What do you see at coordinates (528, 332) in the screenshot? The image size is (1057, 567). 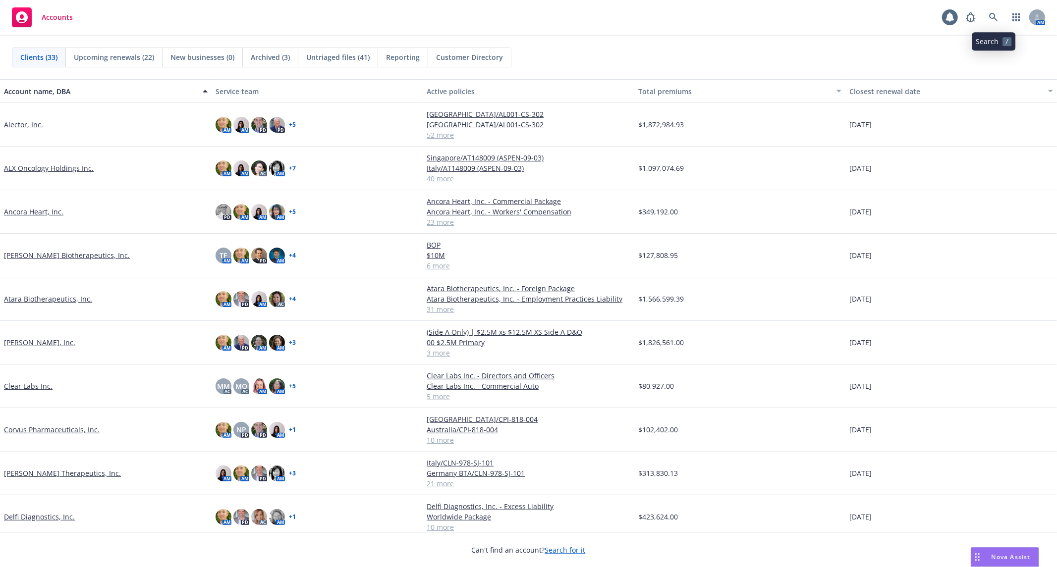 I see `a: (Side A Only) | $2.5M xs $12.5M XS Side A D&O` at bounding box center [528, 332].